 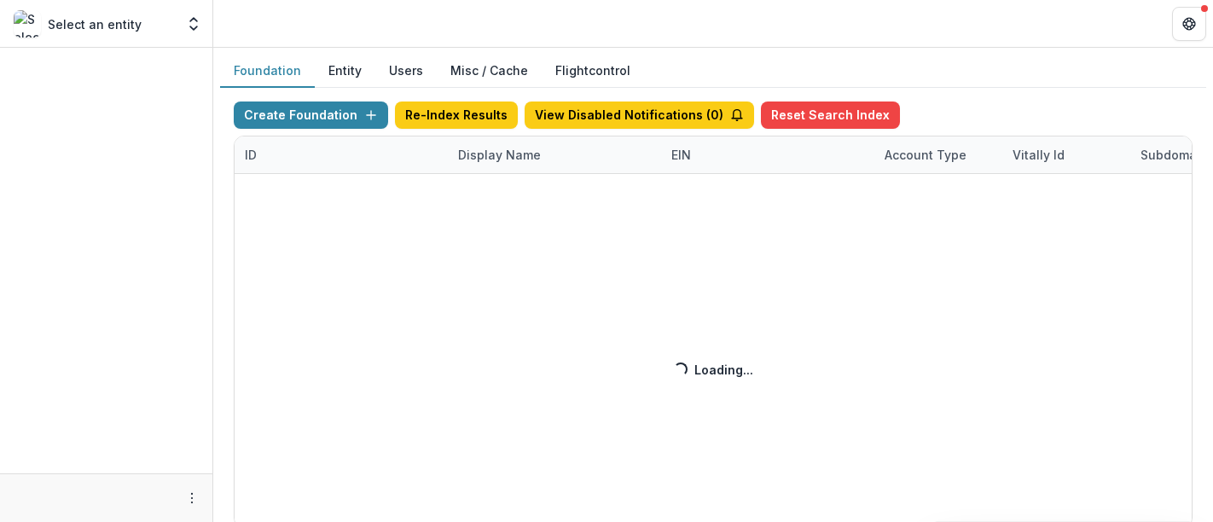 What do you see at coordinates (489, 71) in the screenshot?
I see `button: Misc / Cache` at bounding box center [489, 71].